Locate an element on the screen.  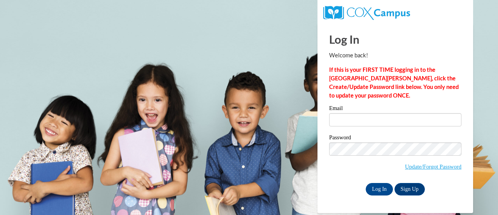
a: Update/Forgot Password is located at coordinates (433, 166).